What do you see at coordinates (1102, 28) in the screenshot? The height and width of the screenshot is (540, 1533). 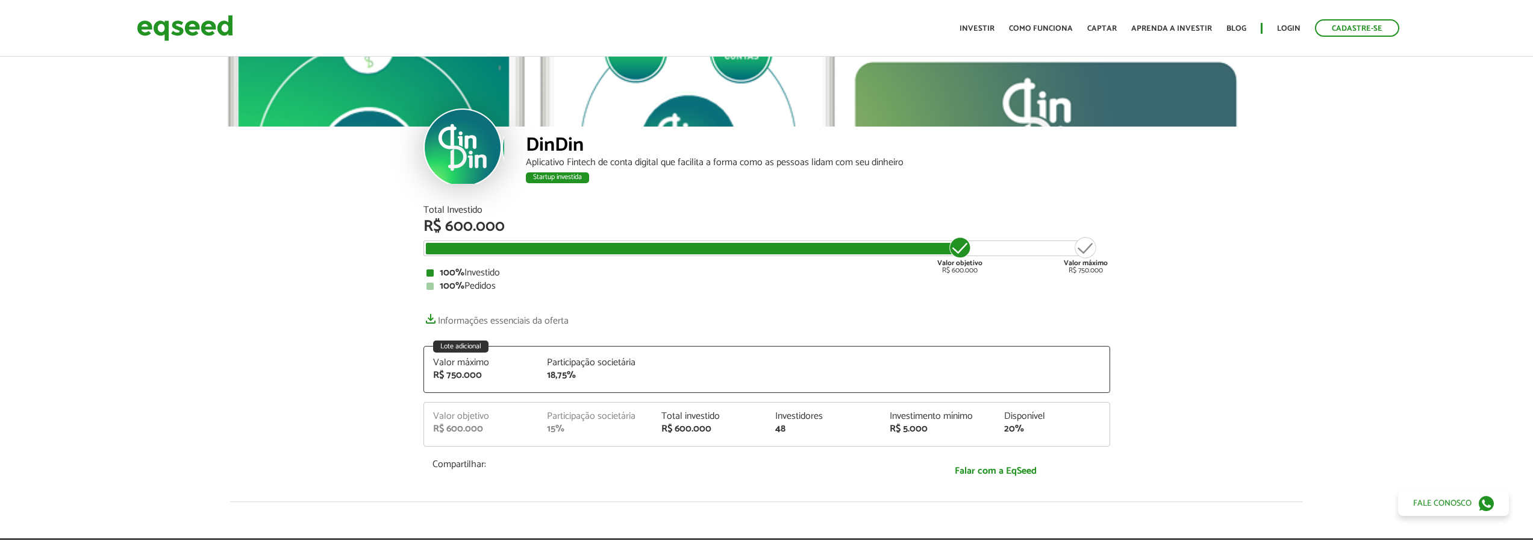 I see `a: Captar` at bounding box center [1102, 28].